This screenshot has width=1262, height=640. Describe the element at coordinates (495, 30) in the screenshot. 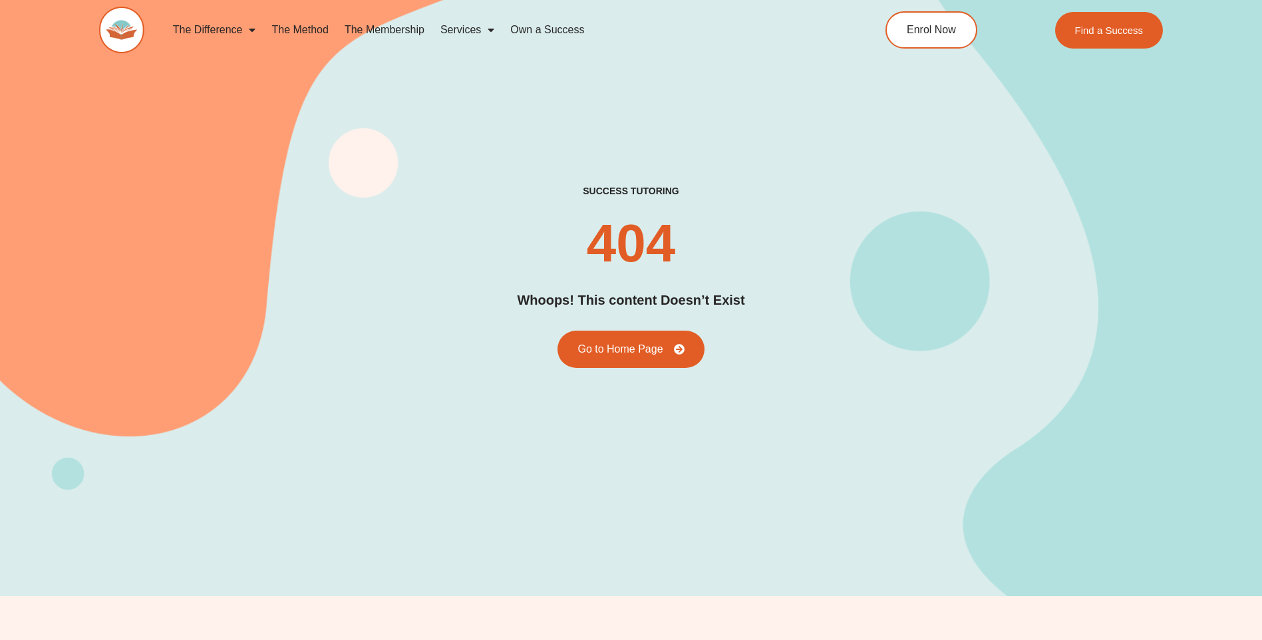

I see `nav: Menu` at that location.